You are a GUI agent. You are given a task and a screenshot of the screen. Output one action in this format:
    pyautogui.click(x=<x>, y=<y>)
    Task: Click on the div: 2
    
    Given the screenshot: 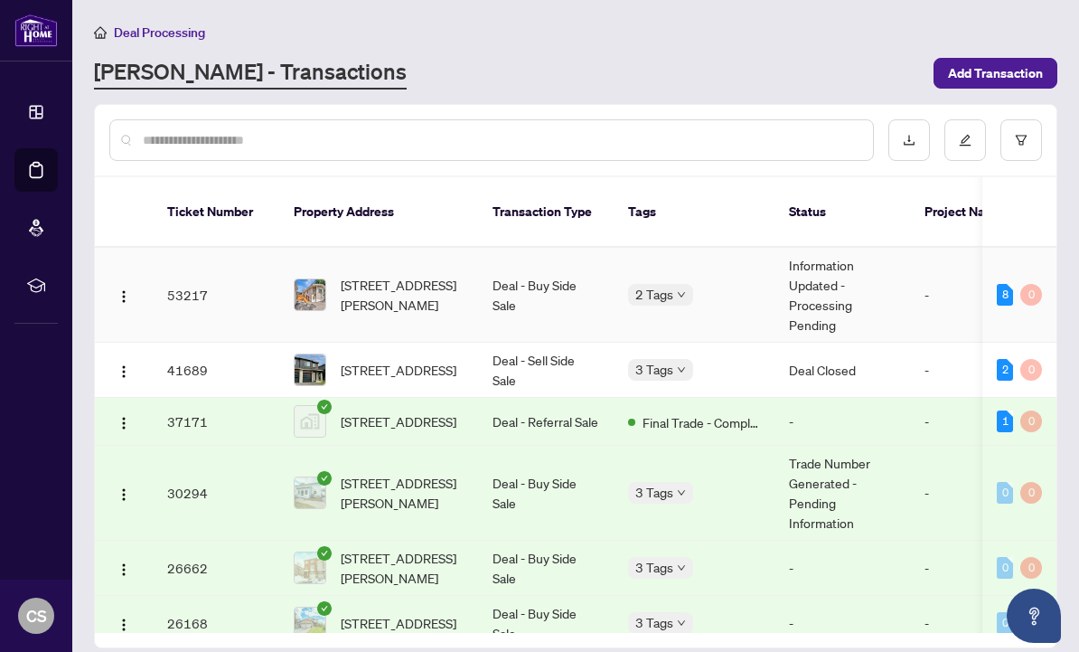 What is the action you would take?
    pyautogui.click(x=1005, y=370)
    